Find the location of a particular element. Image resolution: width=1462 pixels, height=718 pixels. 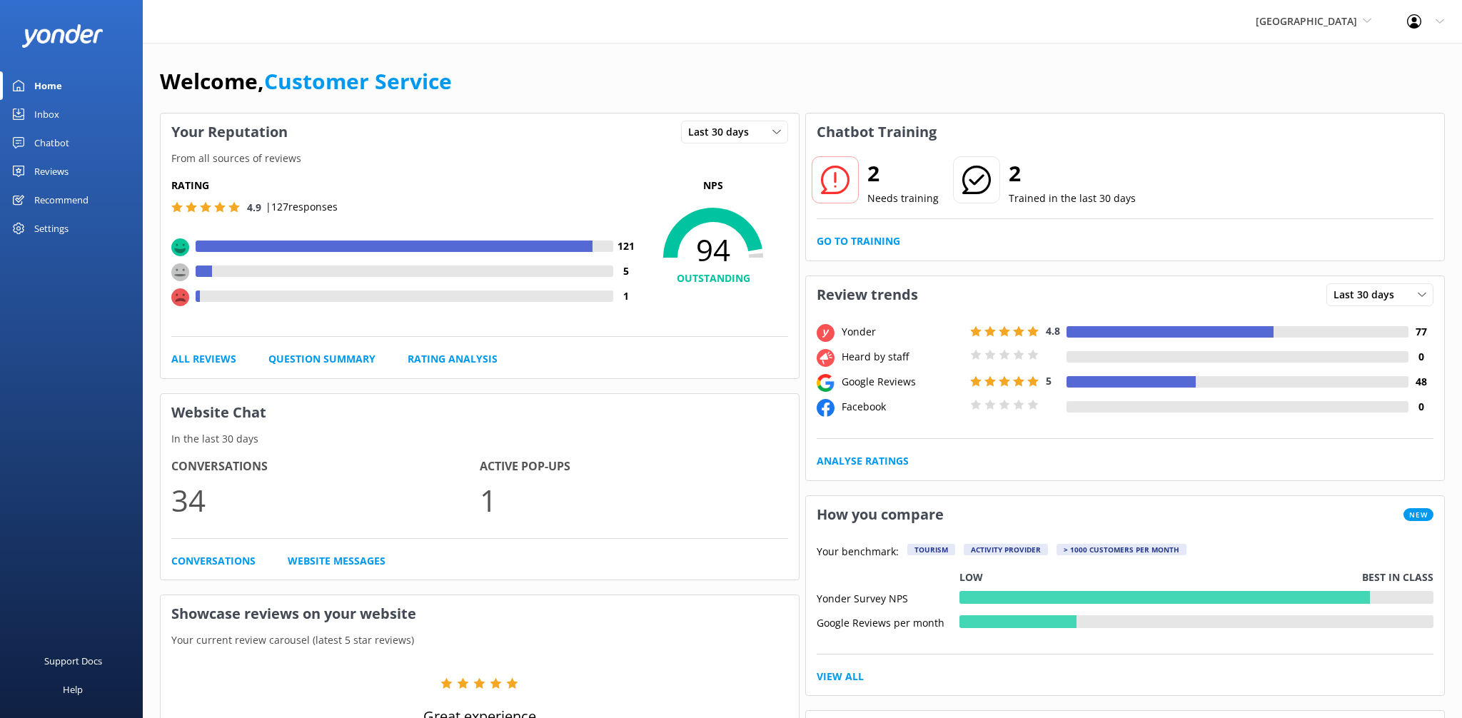

h3: Your Reputation is located at coordinates (229, 132).